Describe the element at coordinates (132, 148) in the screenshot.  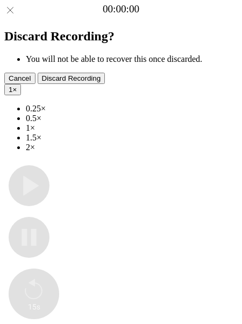
I see `li: 2×` at that location.